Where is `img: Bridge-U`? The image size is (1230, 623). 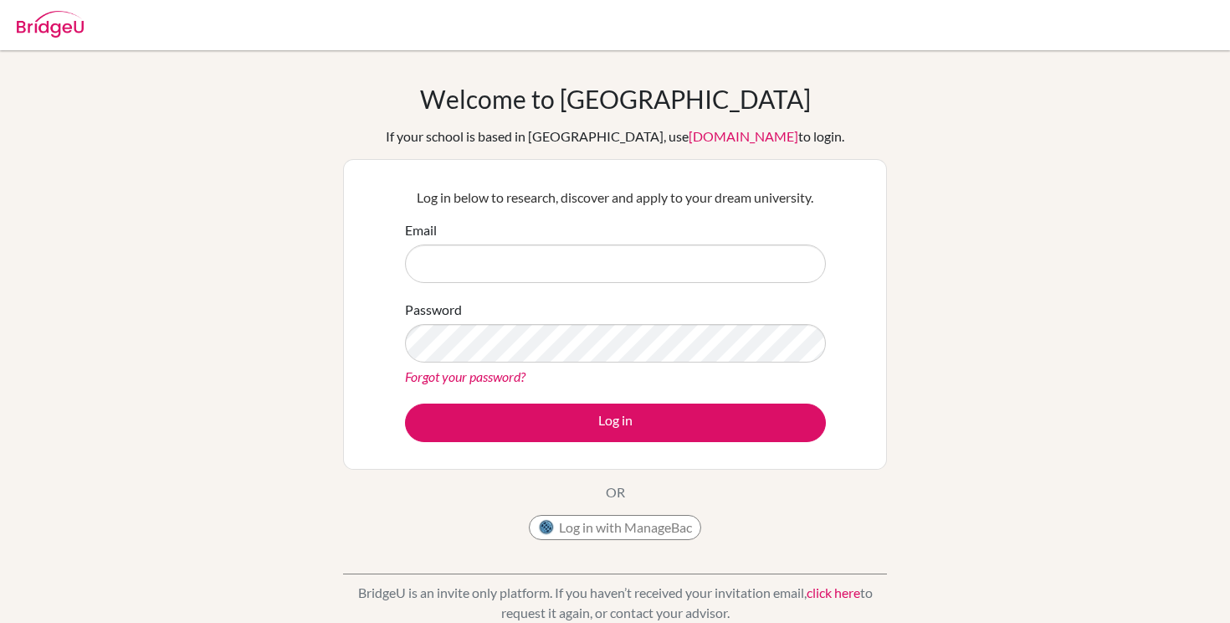
img: Bridge-U is located at coordinates (50, 24).